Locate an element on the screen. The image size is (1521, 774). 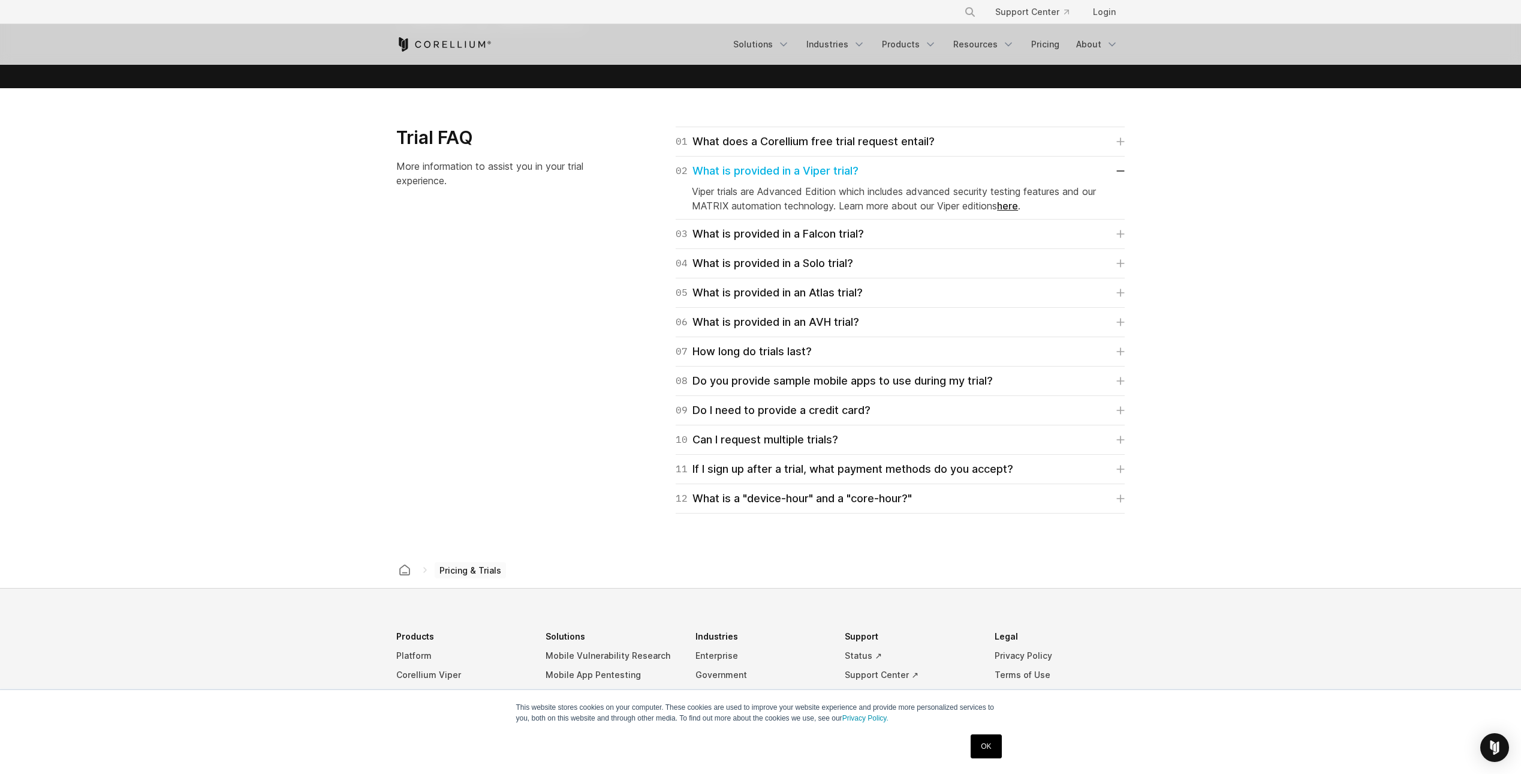
a: 07How long do trials last? is located at coordinates (900, 351).